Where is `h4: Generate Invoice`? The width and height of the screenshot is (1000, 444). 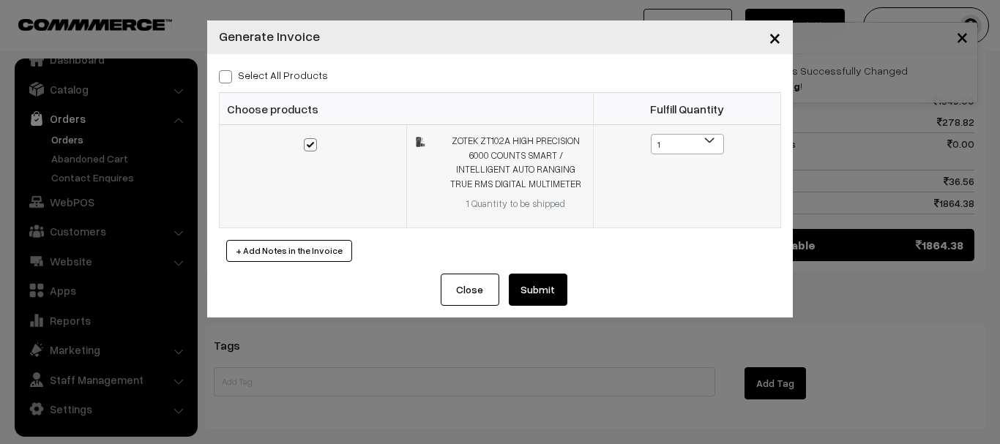
h4: Generate Invoice is located at coordinates (269, 36).